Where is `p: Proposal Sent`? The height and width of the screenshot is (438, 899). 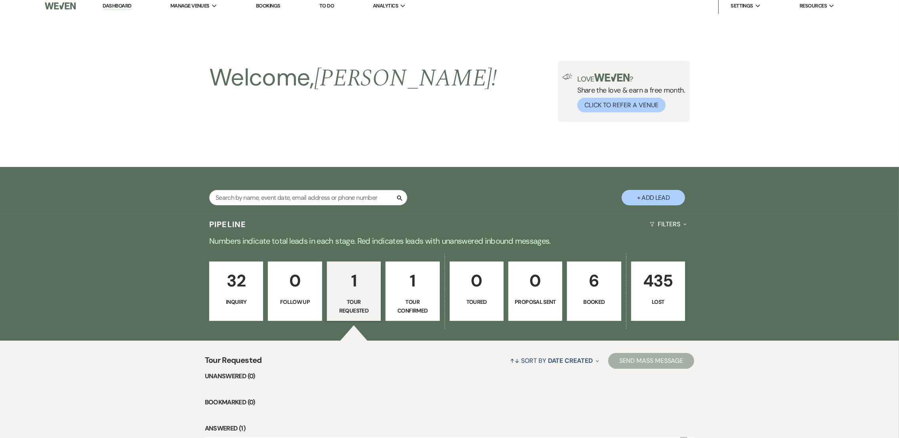 p: Proposal Sent is located at coordinates (535, 302).